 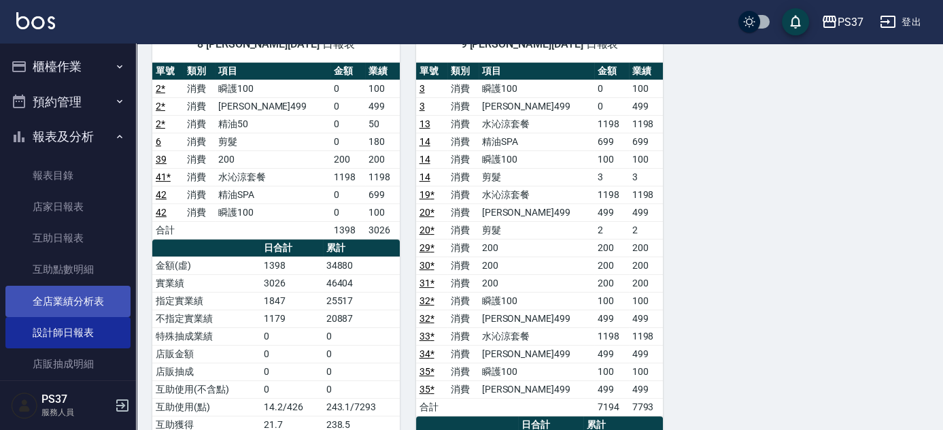 What do you see at coordinates (206, 301) in the screenshot?
I see `td: 指定實業績` at bounding box center [206, 301].